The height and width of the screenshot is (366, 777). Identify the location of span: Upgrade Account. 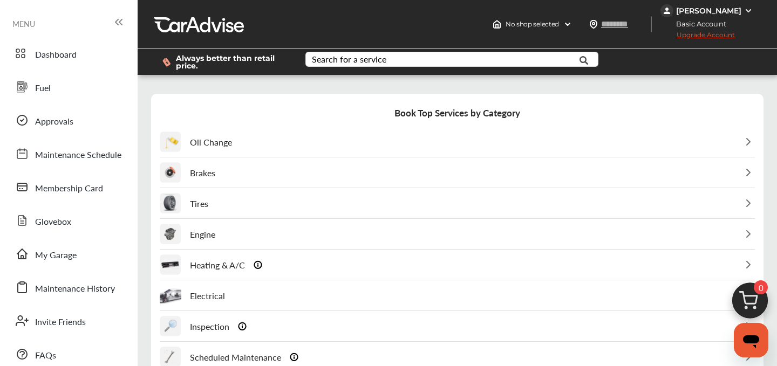
(698, 37).